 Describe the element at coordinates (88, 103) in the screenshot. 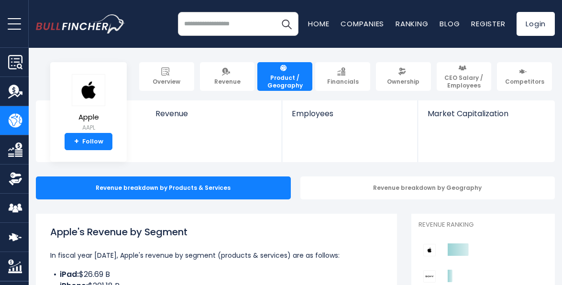

I see `a: Apple AAPL` at that location.